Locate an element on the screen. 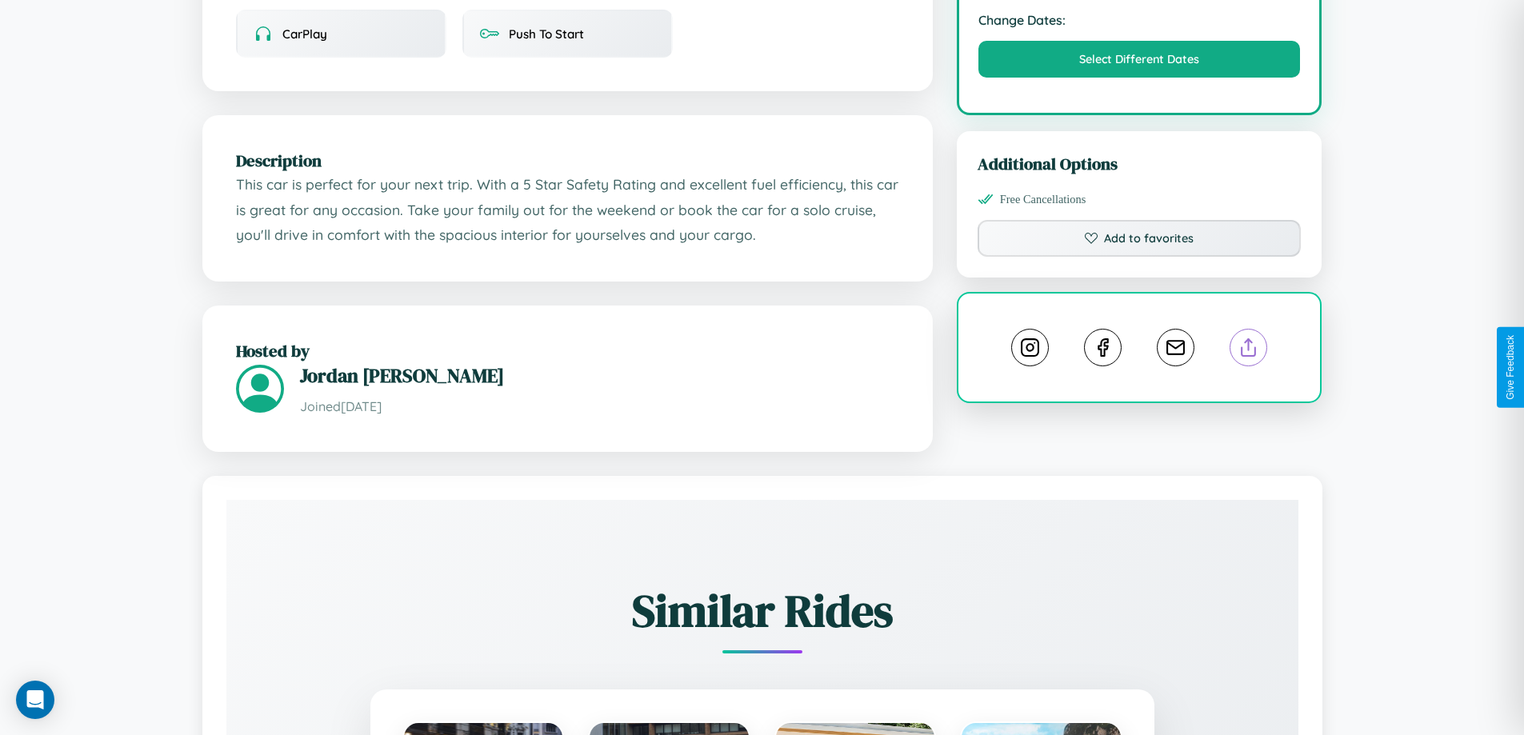 Image resolution: width=1524 pixels, height=735 pixels. h2: Similar Rides is located at coordinates (763, 611).